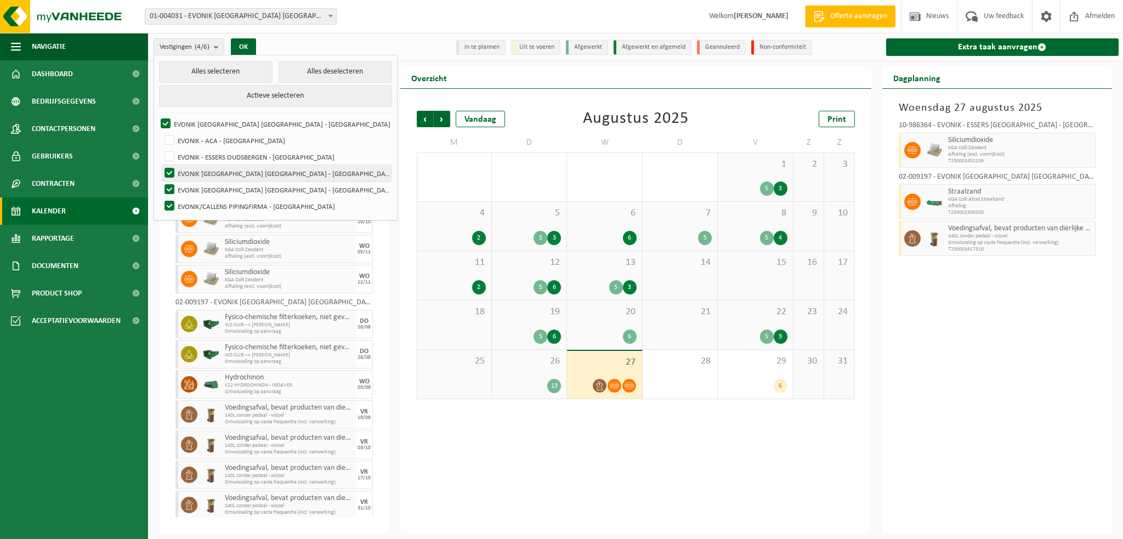  Describe the element at coordinates (839, 213) in the screenshot. I see `span: 10` at that location.